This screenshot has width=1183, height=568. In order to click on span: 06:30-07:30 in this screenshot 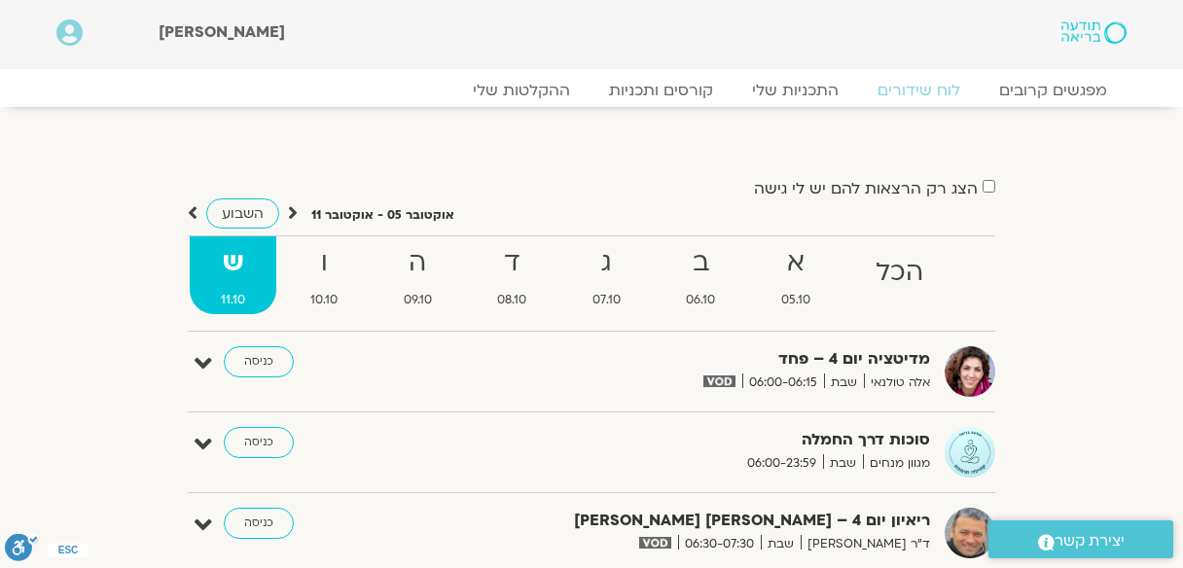, I will do `click(719, 544)`.